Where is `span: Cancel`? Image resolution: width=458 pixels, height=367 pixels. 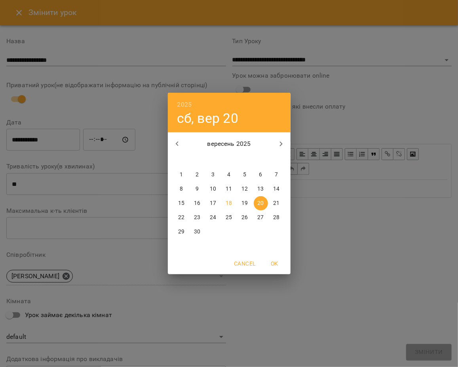 span: Cancel is located at coordinates (245, 263).